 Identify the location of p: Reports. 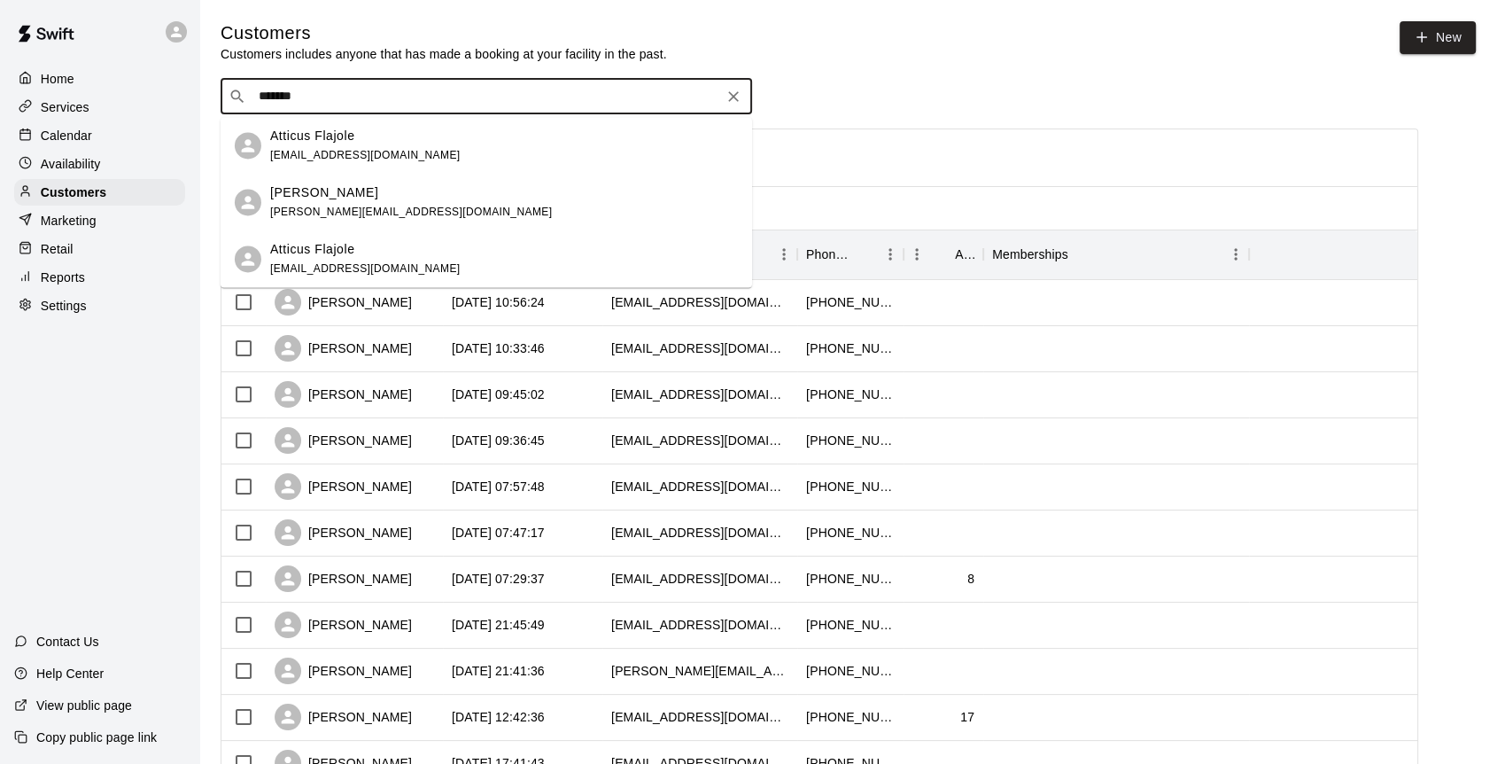
(63, 277).